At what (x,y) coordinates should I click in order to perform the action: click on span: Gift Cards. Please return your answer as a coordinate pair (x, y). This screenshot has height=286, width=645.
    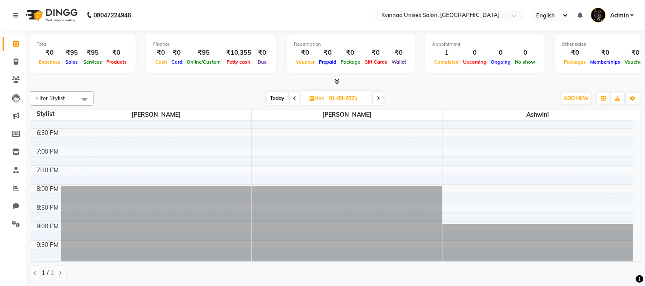
    Looking at the image, I should click on (376, 62).